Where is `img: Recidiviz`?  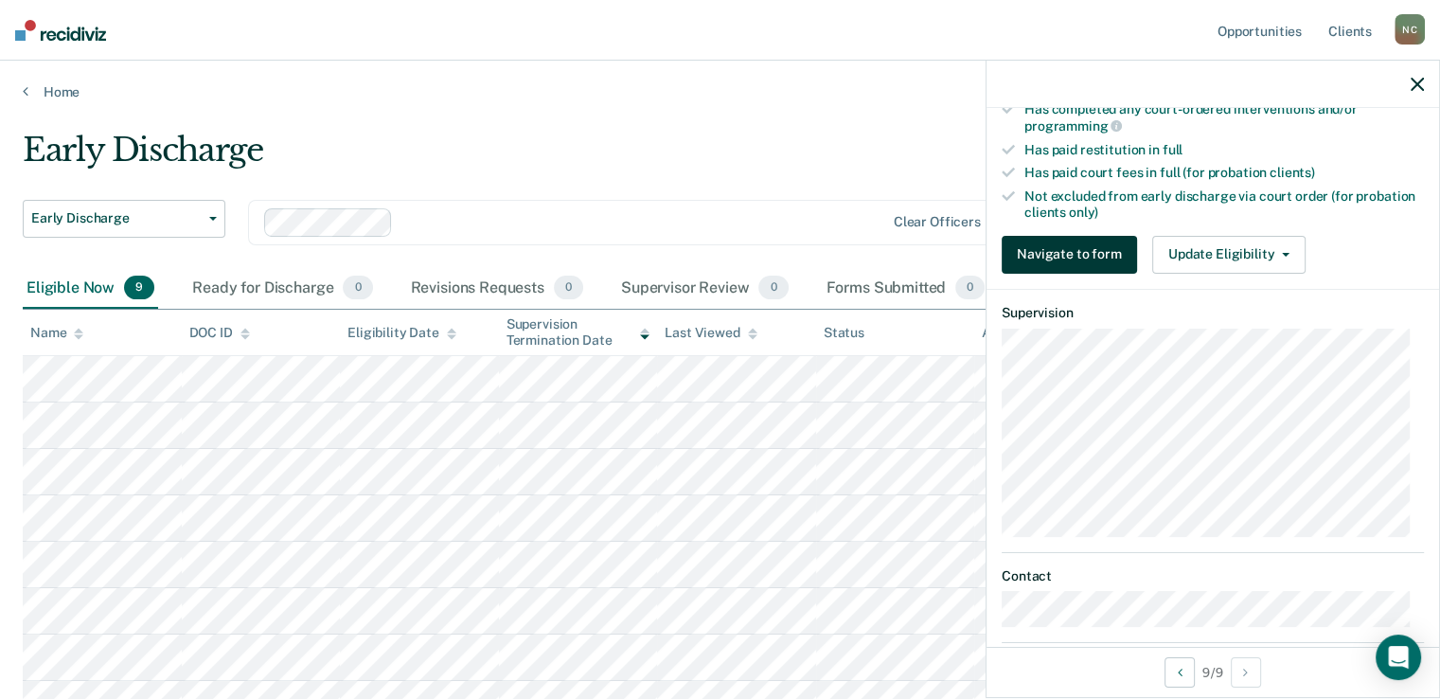 img: Recidiviz is located at coordinates (61, 30).